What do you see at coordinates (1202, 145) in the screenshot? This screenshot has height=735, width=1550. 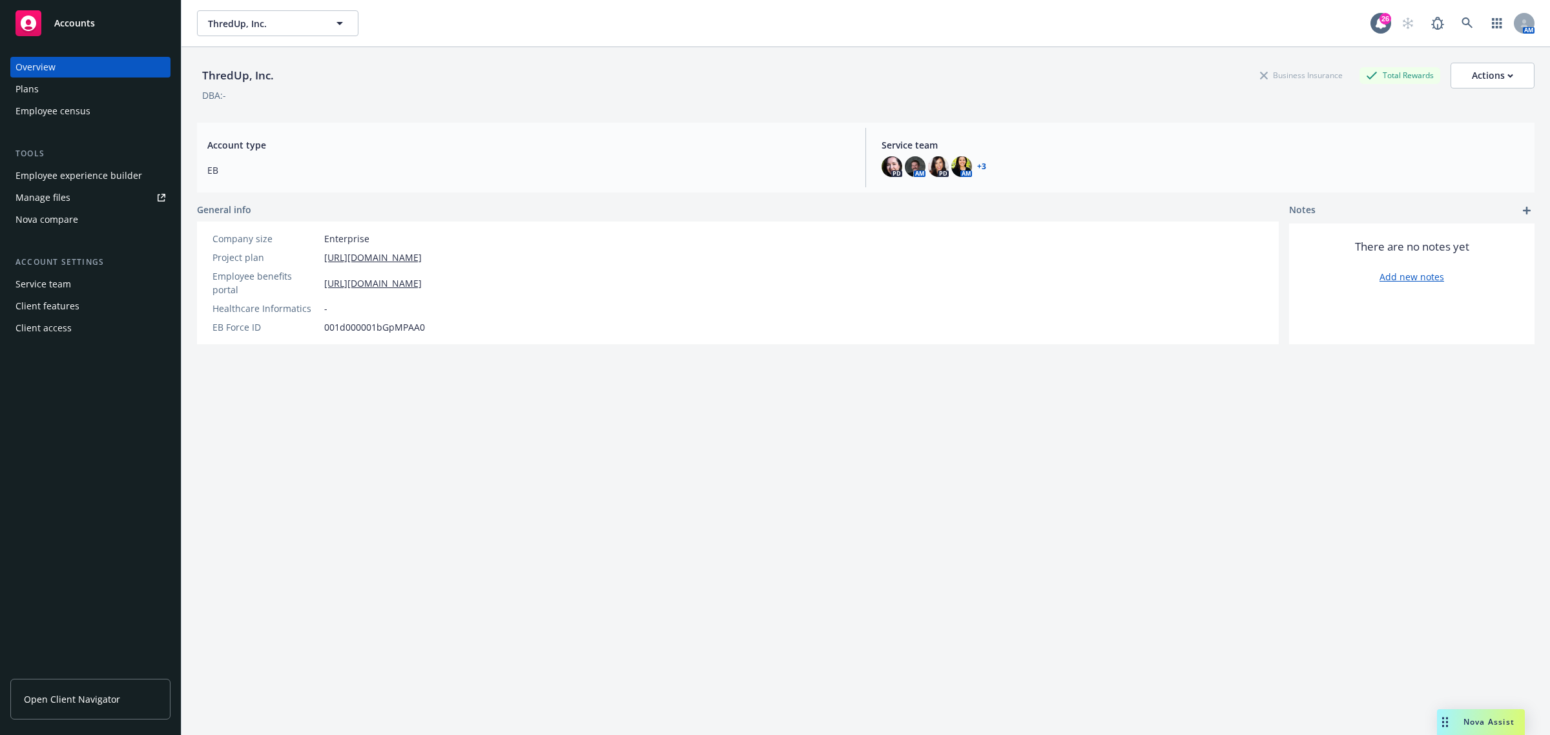 I see `span: Service team` at bounding box center [1202, 145].